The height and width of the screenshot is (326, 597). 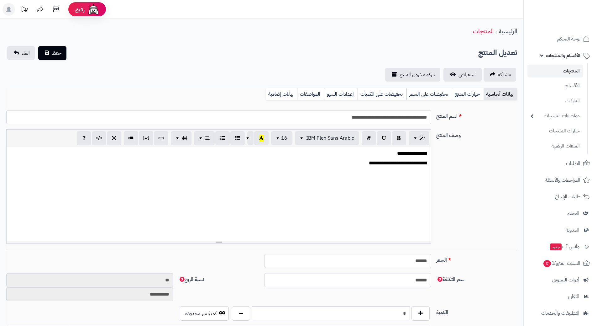 I want to click on a: لوحة التحكم, so click(x=561, y=39).